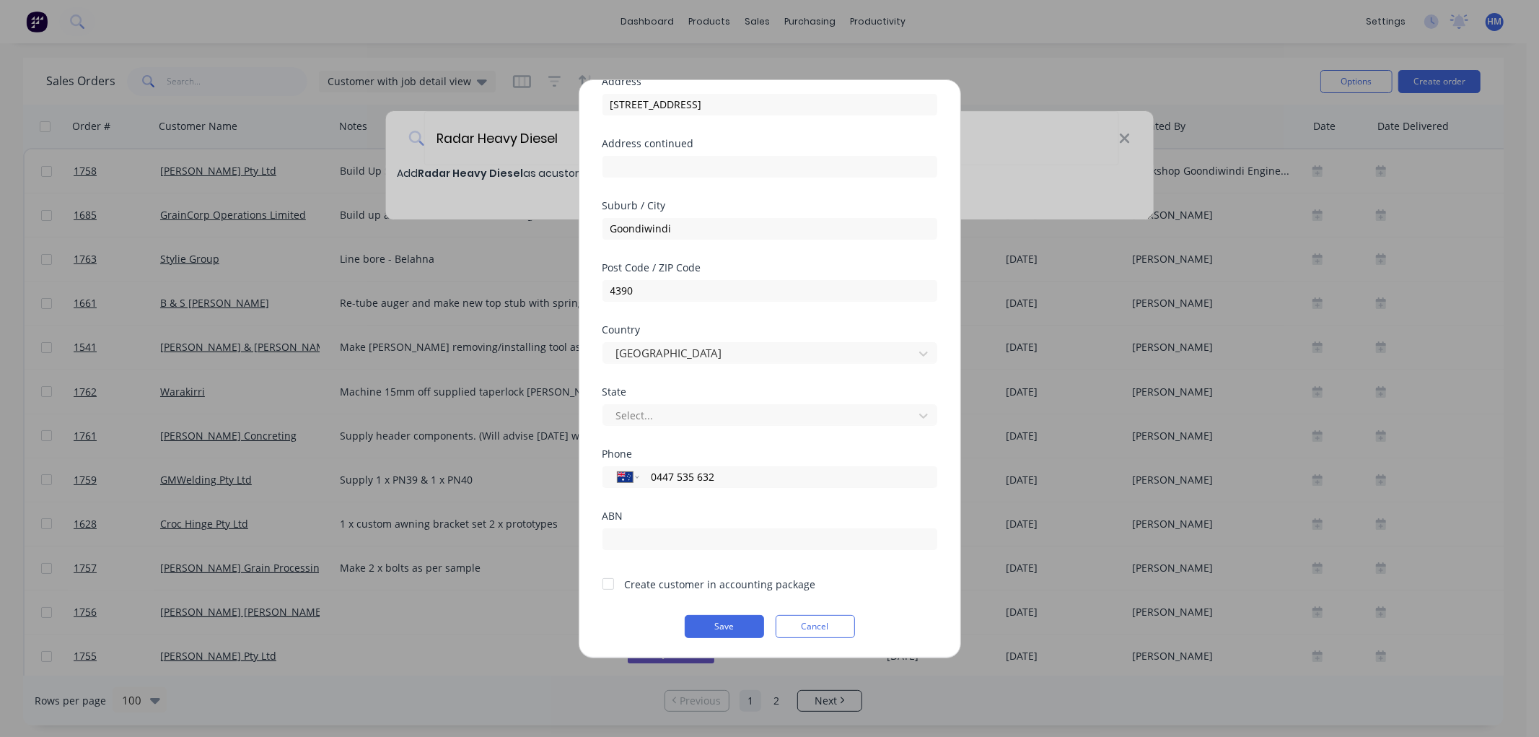  Describe the element at coordinates (770, 516) in the screenshot. I see `div: ABN` at that location.